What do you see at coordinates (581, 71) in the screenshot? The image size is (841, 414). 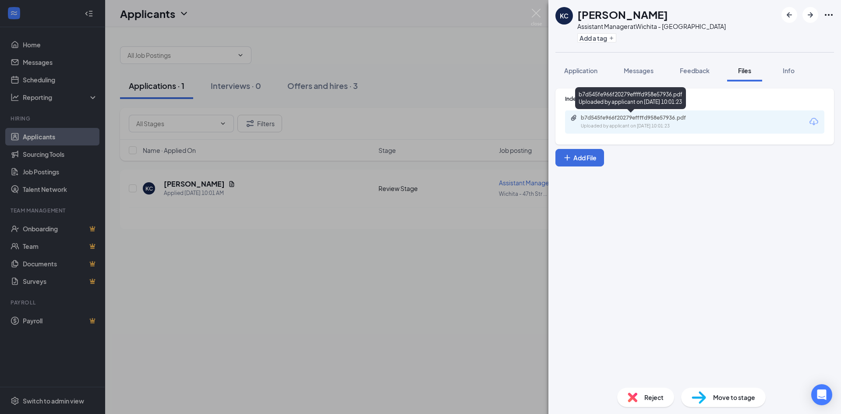 I see `span: Application` at bounding box center [581, 71].